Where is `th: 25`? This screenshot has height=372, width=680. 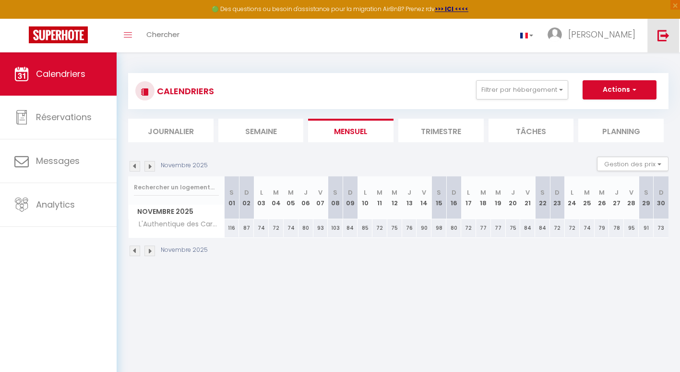 th: 25 is located at coordinates (587, 197).